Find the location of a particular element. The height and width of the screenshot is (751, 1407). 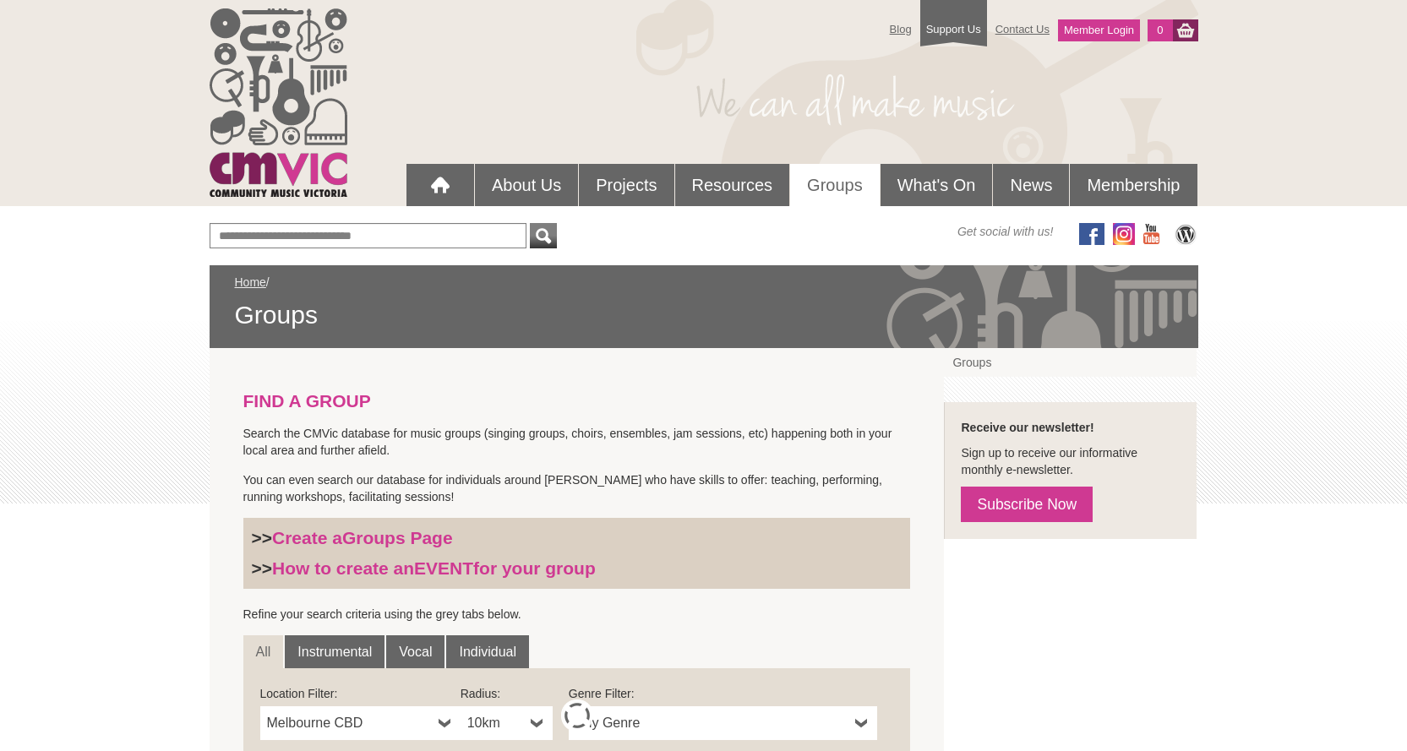

a: What's On is located at coordinates (936, 185).